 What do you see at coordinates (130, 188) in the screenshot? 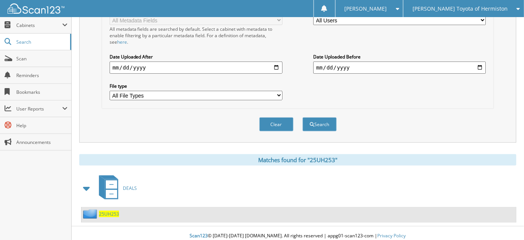
I see `span: DEALS` at bounding box center [130, 188].